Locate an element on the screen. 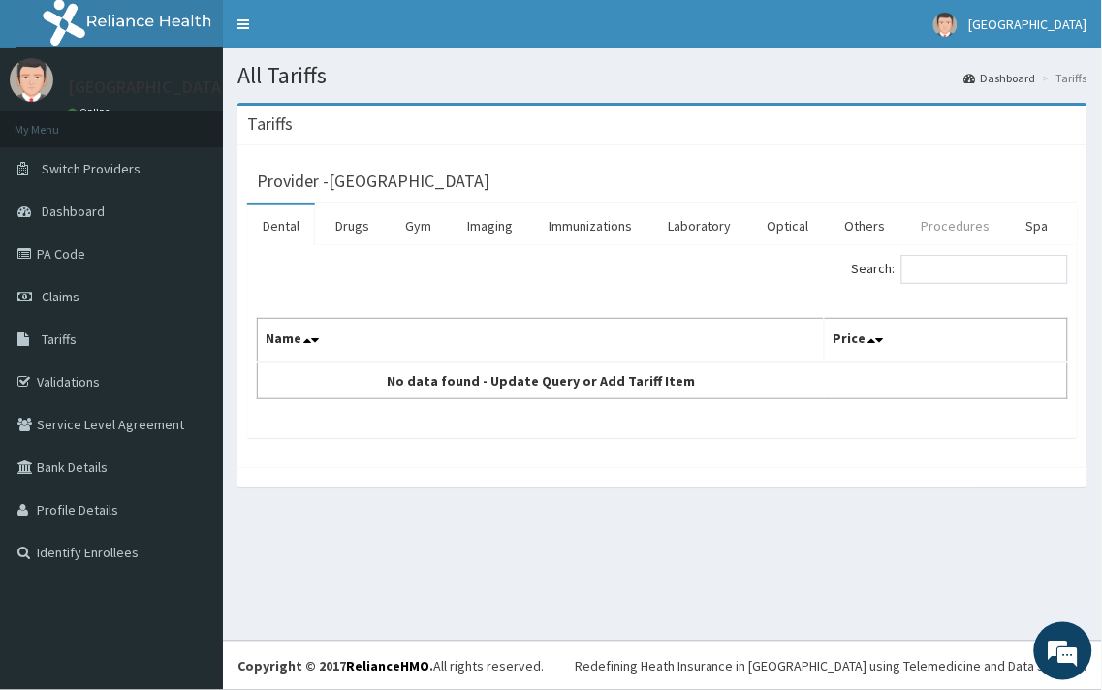 The image size is (1102, 690). footer: All rights reserved. is located at coordinates (662, 665).